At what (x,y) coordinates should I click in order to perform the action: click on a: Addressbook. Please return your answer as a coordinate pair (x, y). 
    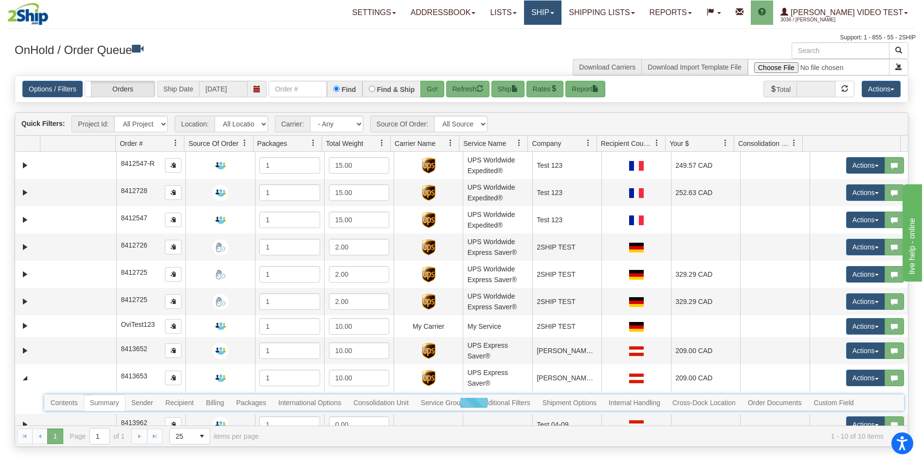
    Looking at the image, I should click on (443, 13).